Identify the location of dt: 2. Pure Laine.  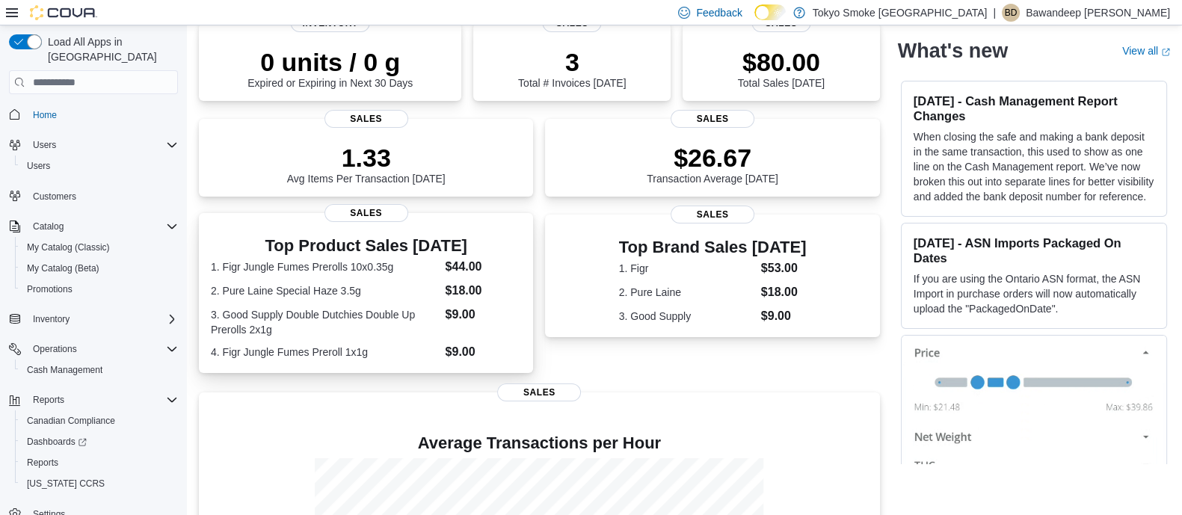
(687, 292).